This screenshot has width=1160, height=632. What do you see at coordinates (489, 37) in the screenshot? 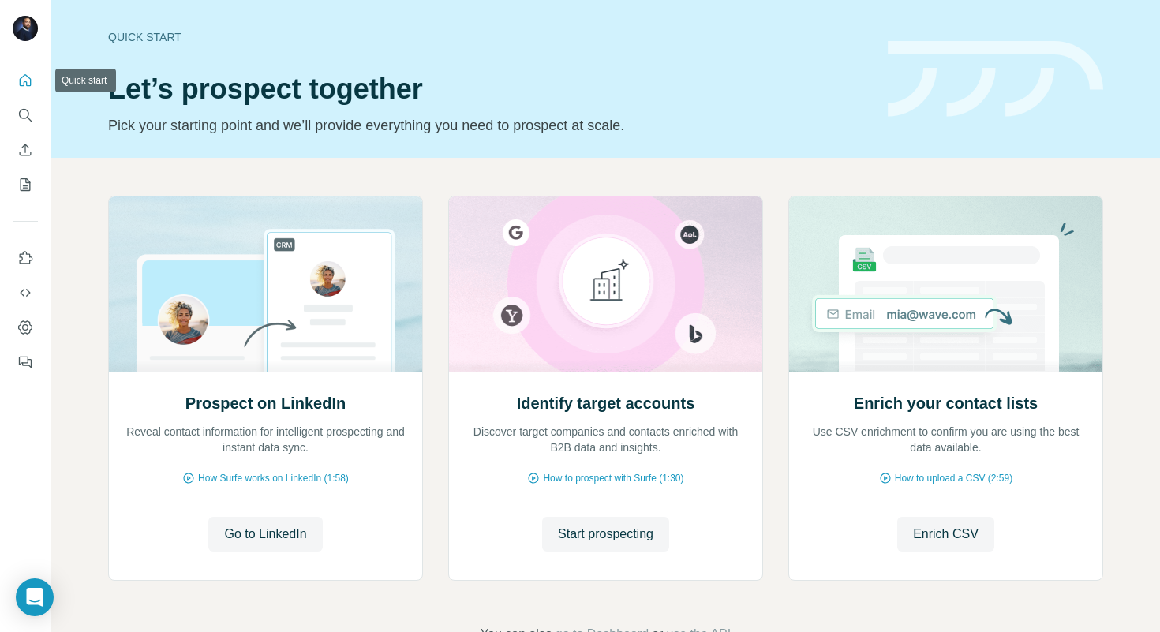
I see `div: Quick start` at bounding box center [489, 37].